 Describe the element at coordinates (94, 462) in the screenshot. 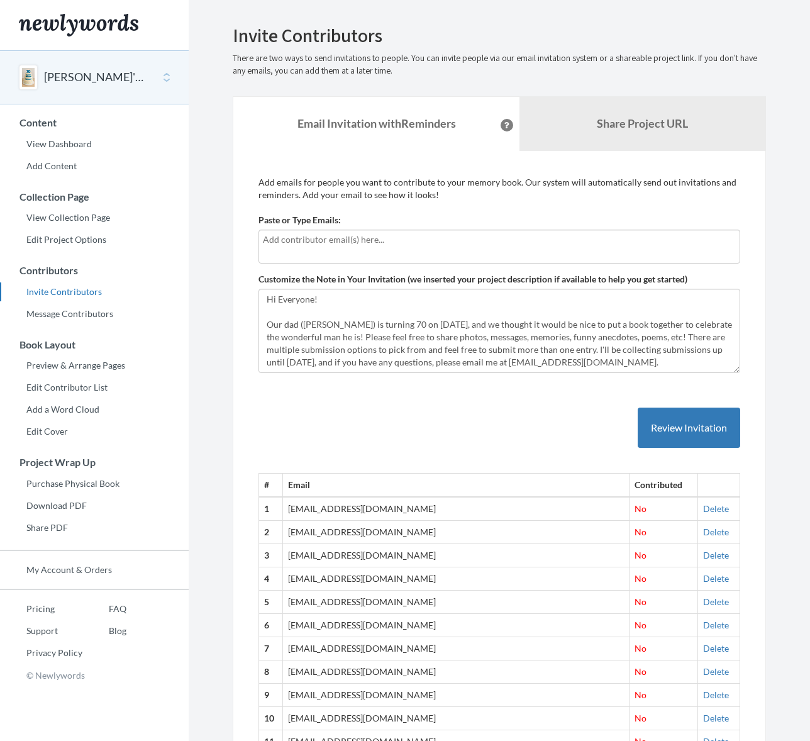

I see `h3: Project Wrap Up` at that location.